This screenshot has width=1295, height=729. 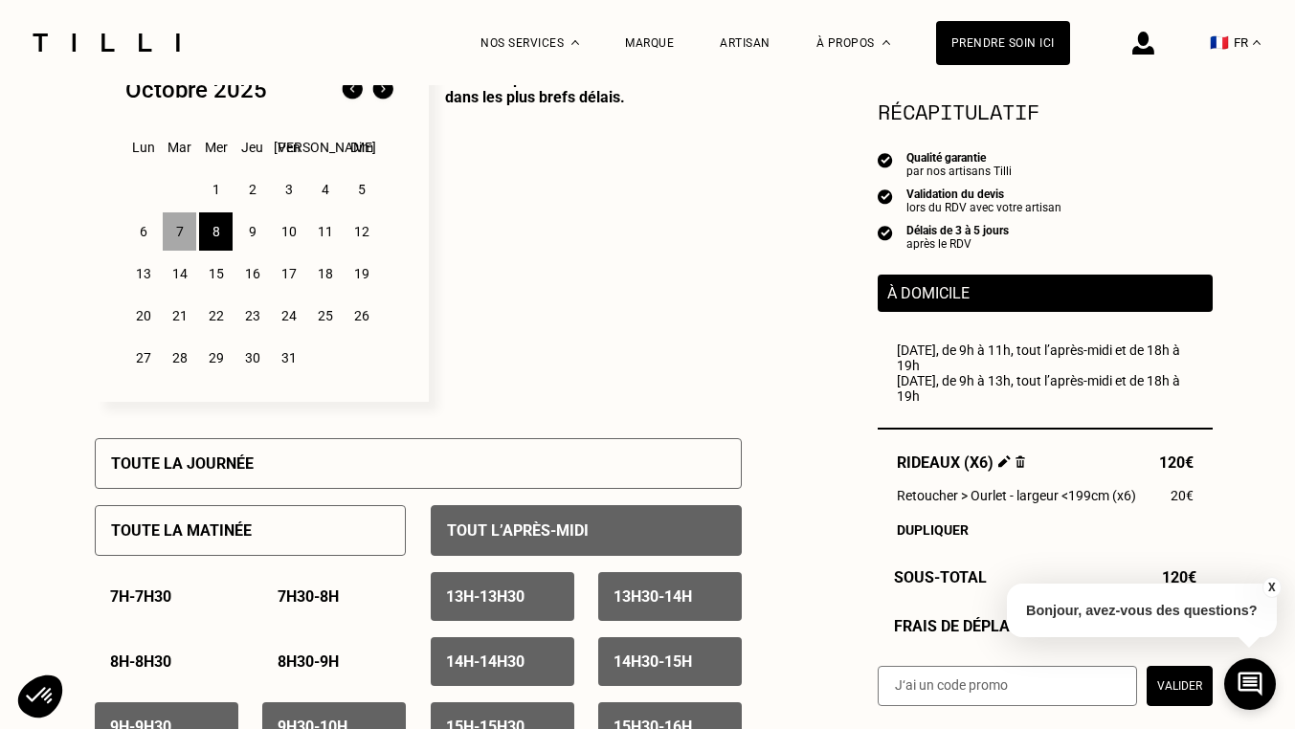 I want to click on div: 17, so click(x=288, y=274).